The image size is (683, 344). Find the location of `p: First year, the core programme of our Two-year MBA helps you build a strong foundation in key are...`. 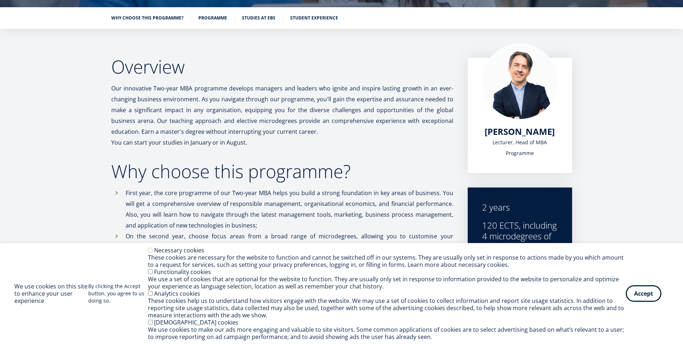

p: First year, the core programme of our Two-year MBA helps you build a strong foundation in key are... is located at coordinates (290, 209).